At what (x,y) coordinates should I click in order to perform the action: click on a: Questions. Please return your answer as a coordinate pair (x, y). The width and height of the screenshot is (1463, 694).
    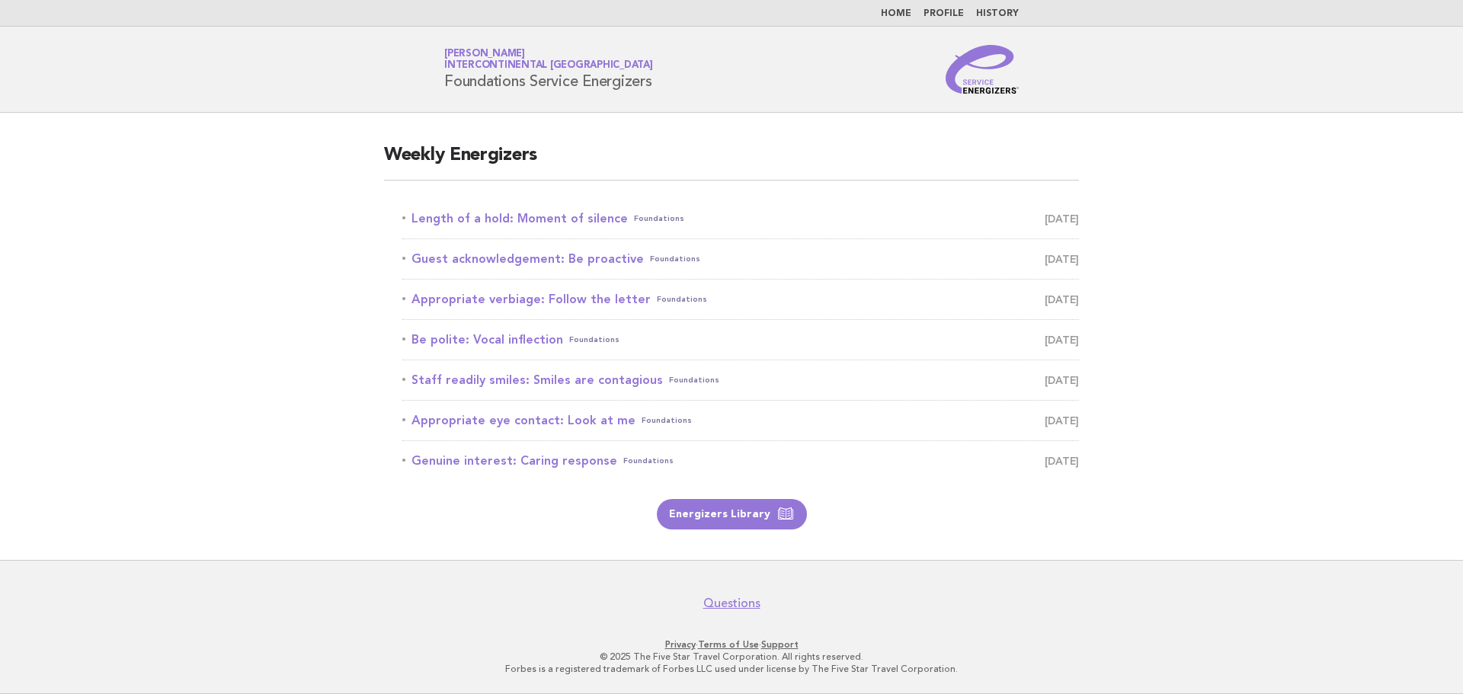
    Looking at the image, I should click on (731, 603).